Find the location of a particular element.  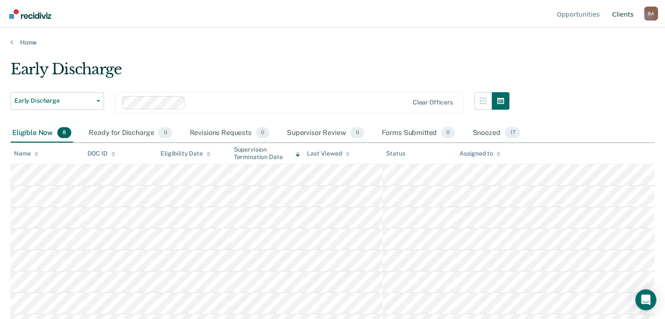

div: B A is located at coordinates (651, 14).